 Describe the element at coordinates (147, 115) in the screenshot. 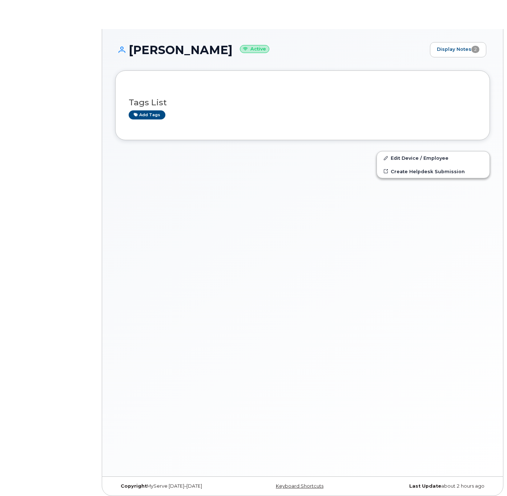

I see `a: Add tags` at that location.